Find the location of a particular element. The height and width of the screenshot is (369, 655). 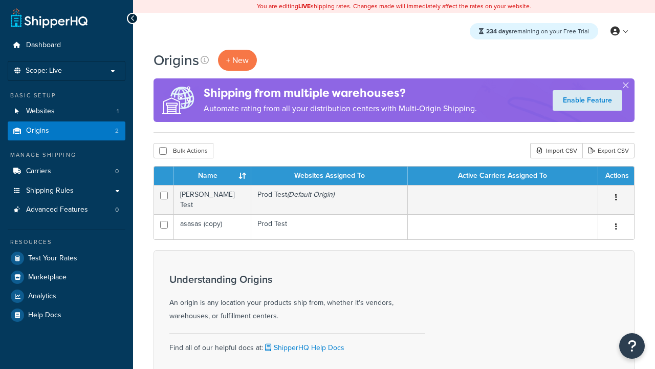

span: Shipping Rules is located at coordinates (50, 190).